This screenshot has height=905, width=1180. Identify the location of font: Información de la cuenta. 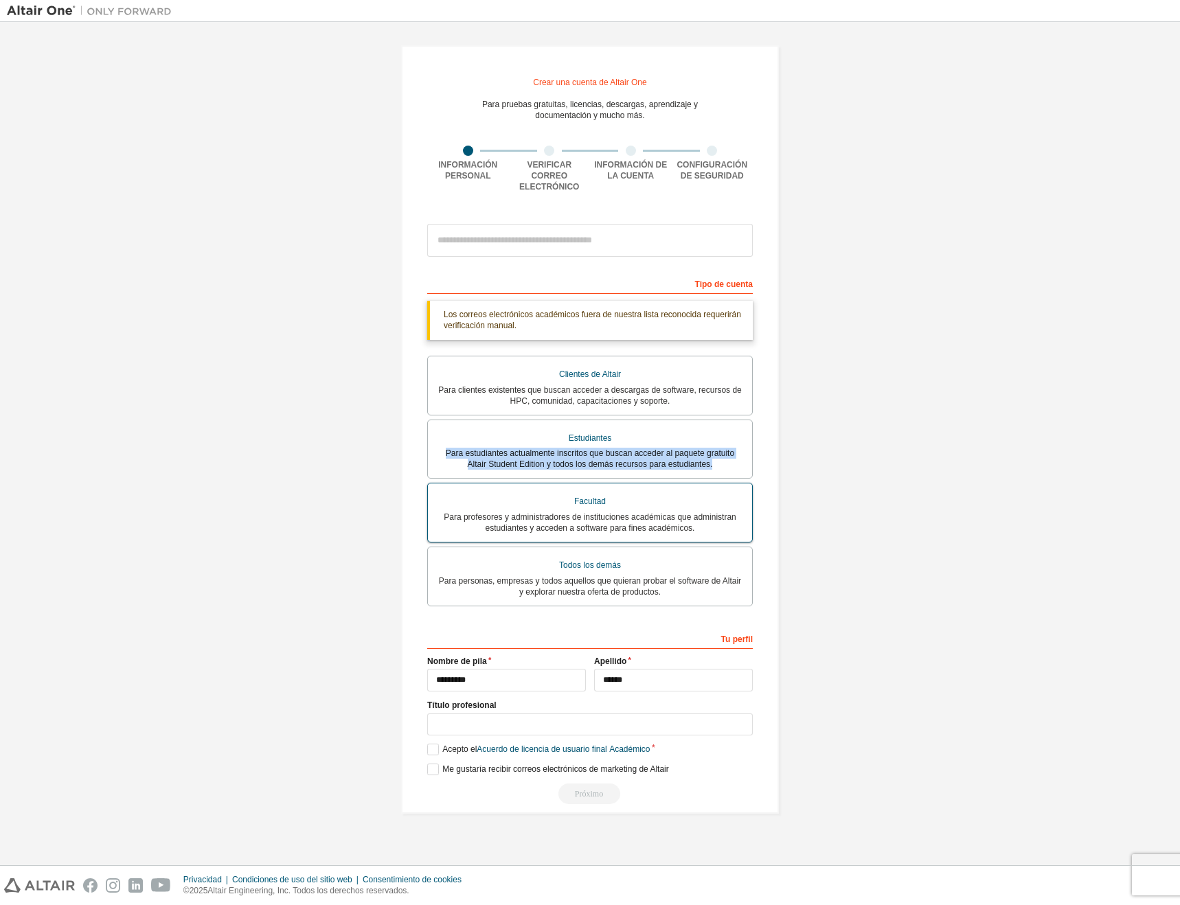
(630, 170).